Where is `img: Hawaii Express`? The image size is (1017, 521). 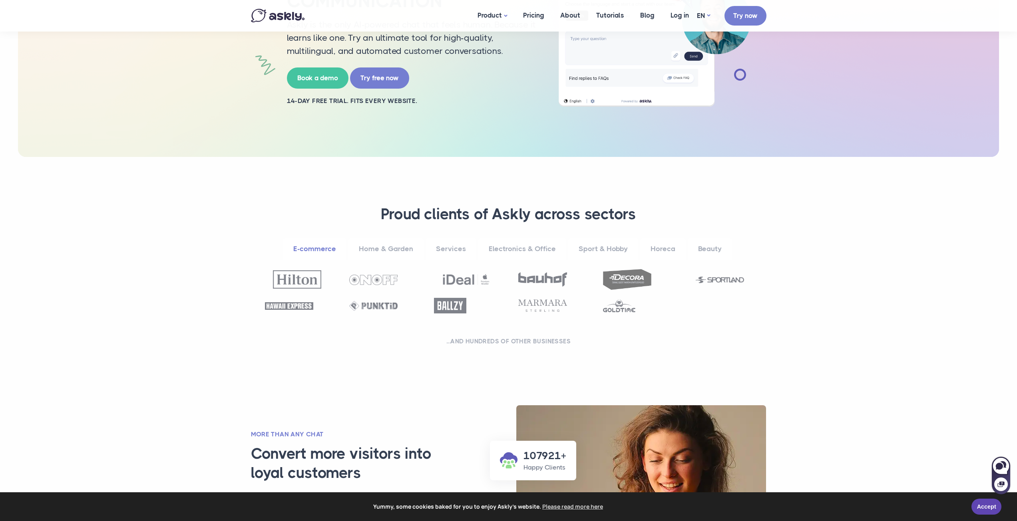 img: Hawaii Express is located at coordinates (289, 306).